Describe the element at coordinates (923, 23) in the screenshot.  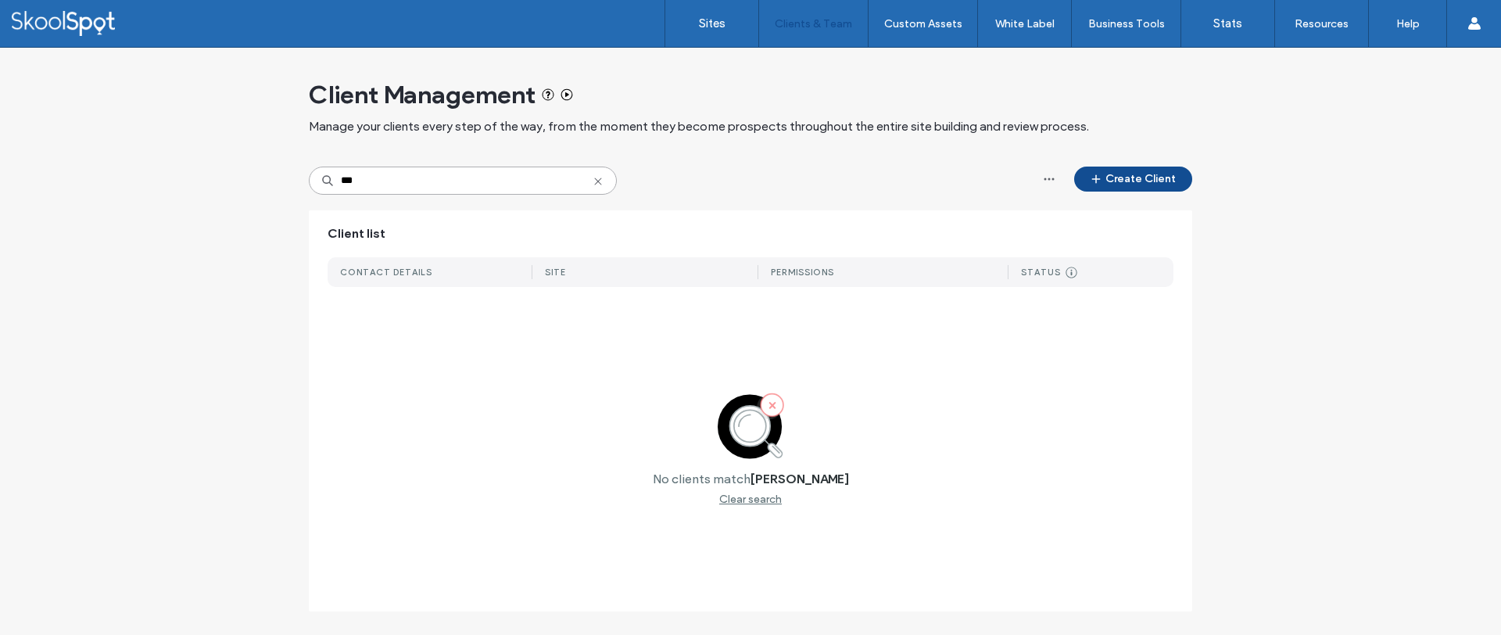
I see `label: Custom Assets` at that location.